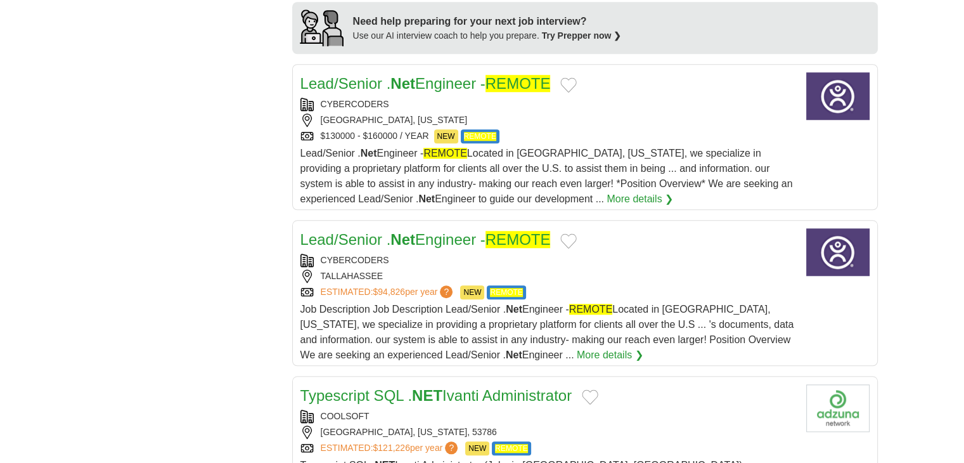 Image resolution: width=964 pixels, height=463 pixels. What do you see at coordinates (389, 292) in the screenshot?
I see `span: $94,826` at bounding box center [389, 292].